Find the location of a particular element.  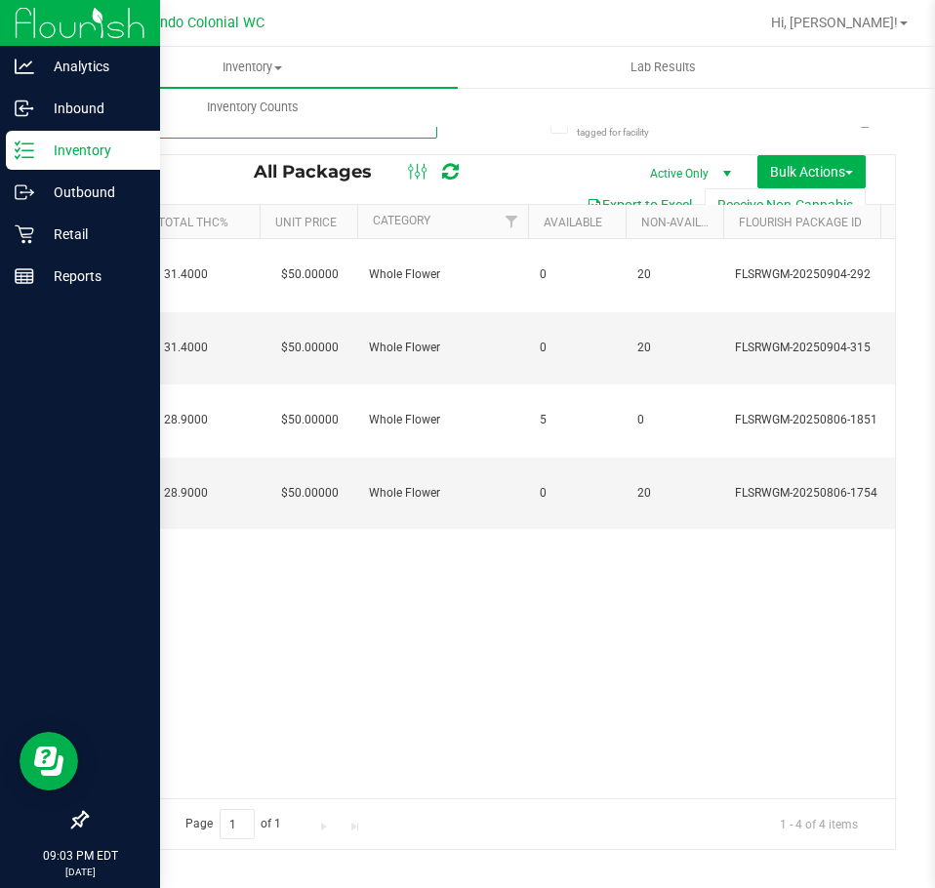

button: Bulk Actions is located at coordinates (811, 172).